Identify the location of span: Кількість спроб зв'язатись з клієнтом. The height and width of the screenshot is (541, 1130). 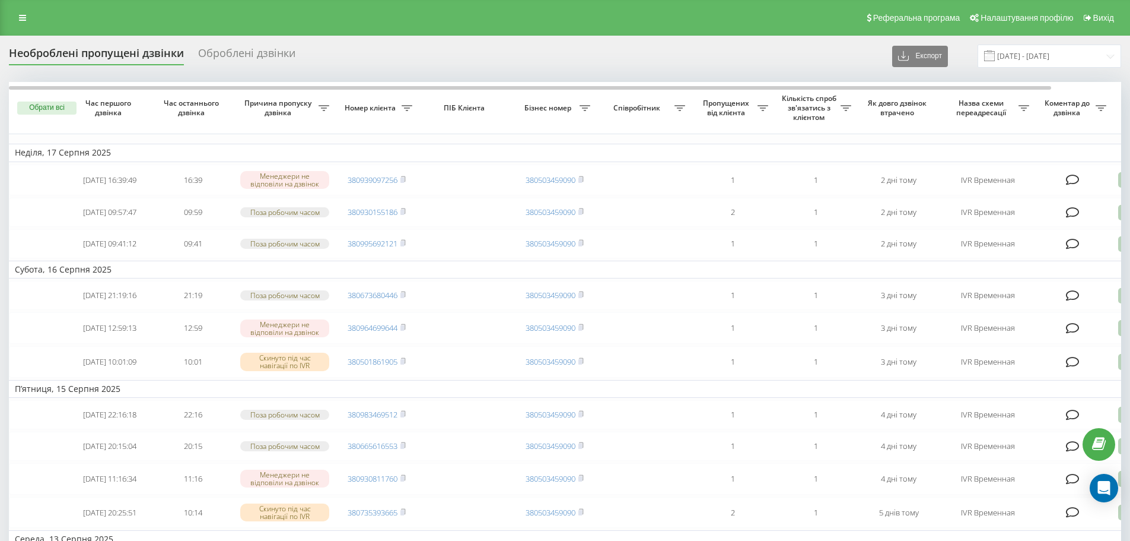
(810, 107).